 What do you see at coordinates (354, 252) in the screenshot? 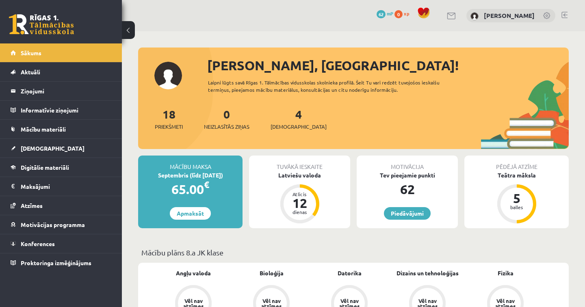
I see `p: Mācību plāns 8.a JK klase` at bounding box center [354, 252].